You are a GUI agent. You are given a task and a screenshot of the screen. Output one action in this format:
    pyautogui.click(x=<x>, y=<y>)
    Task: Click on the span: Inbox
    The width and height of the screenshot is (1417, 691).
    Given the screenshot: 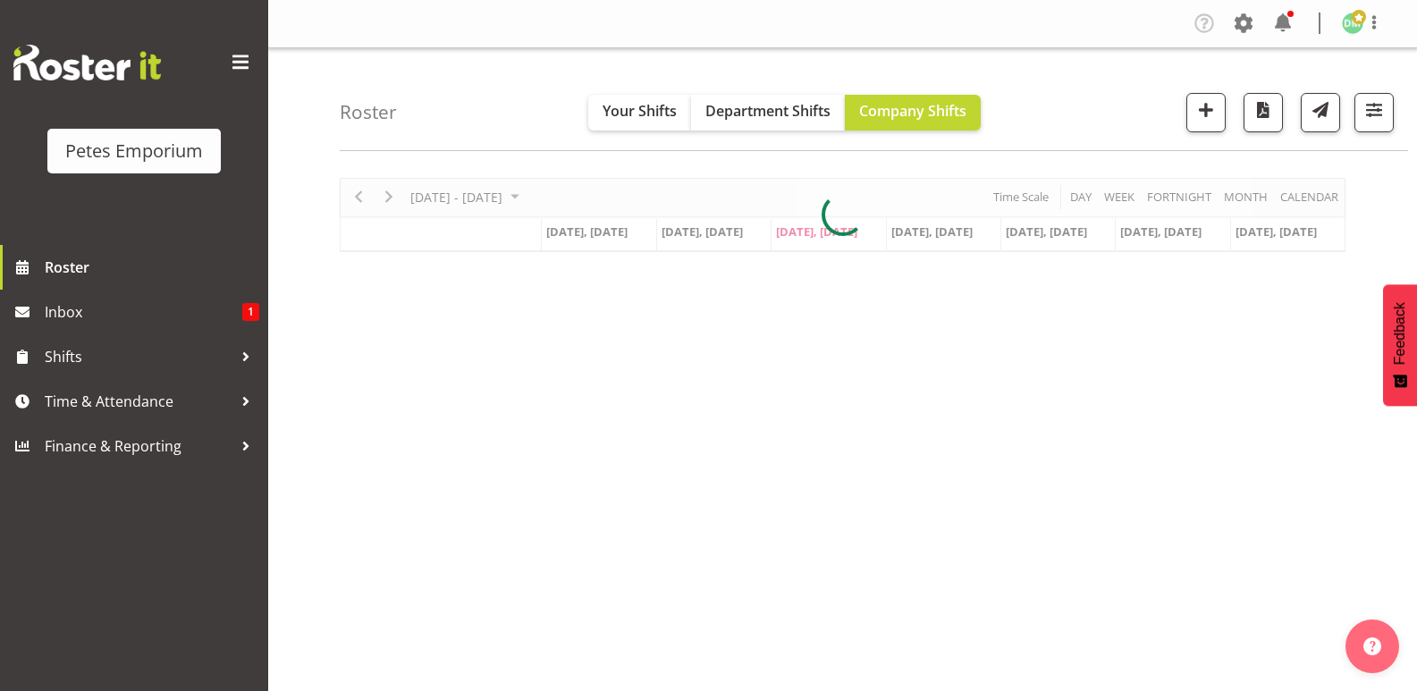 What is the action you would take?
    pyautogui.click(x=143, y=312)
    